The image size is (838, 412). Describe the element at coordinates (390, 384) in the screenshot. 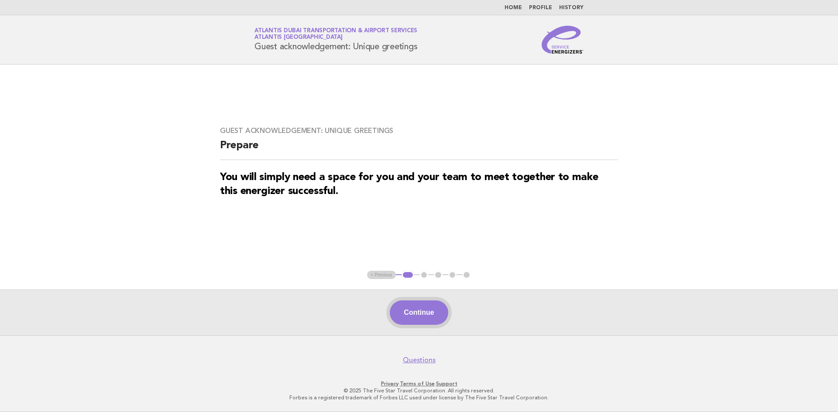

I see `a: Privacy` at that location.